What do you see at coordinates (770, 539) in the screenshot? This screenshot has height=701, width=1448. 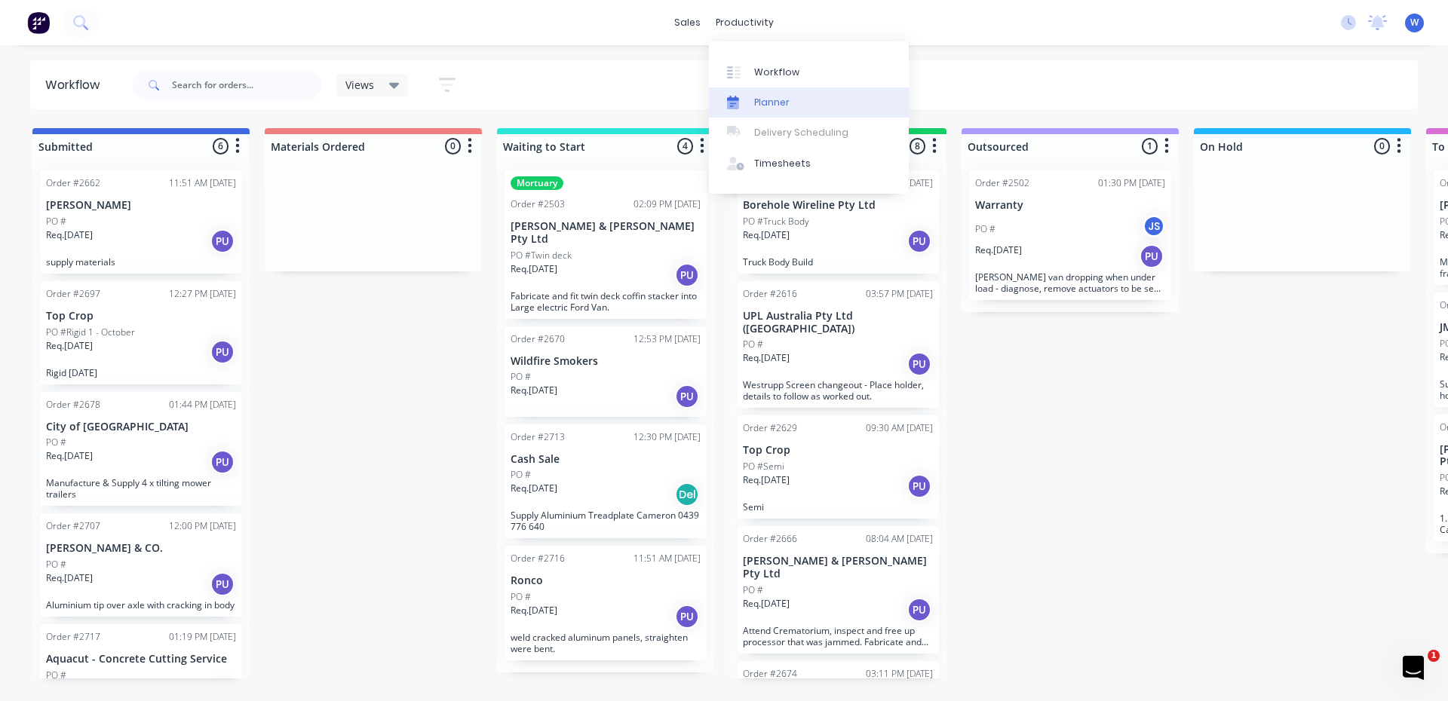 I see `div: Order #2666` at bounding box center [770, 539].